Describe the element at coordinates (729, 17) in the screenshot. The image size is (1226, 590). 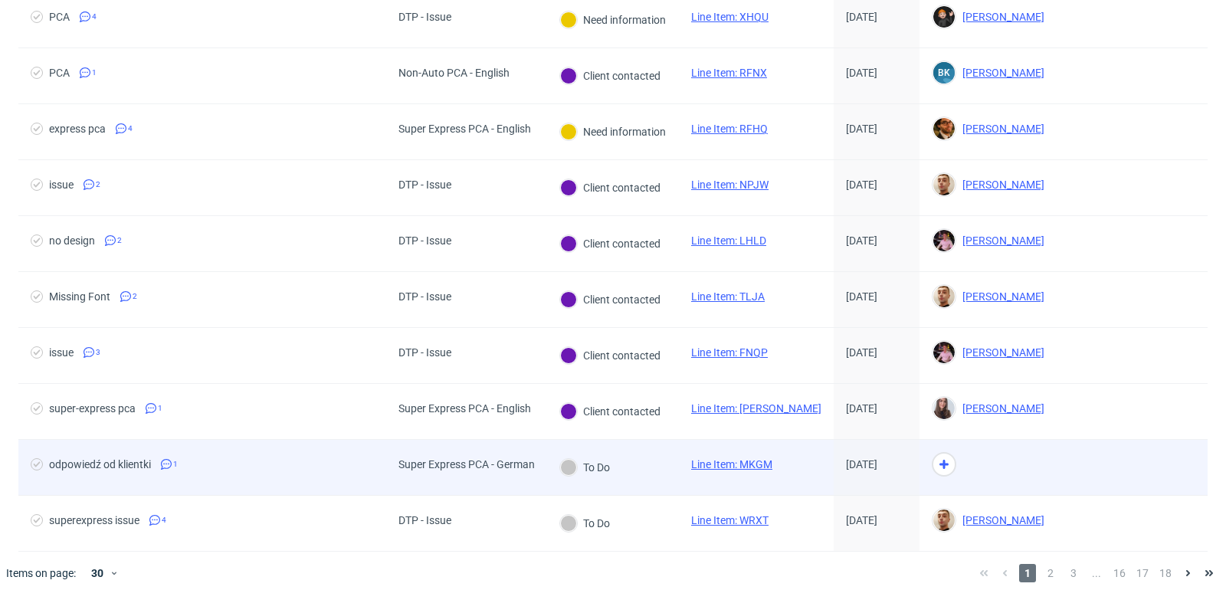
I see `a: Line Item: XHQU` at that location.